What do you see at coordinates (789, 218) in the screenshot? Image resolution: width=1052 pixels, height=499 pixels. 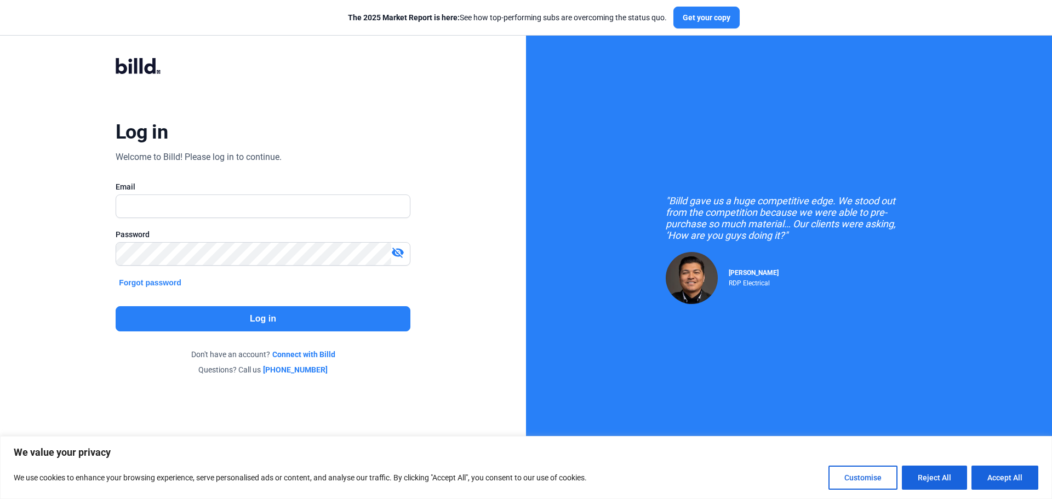 I see `div: "Billd gave us a huge competitive edge. We stood out from the competition because we were able to...` at bounding box center [789, 218].